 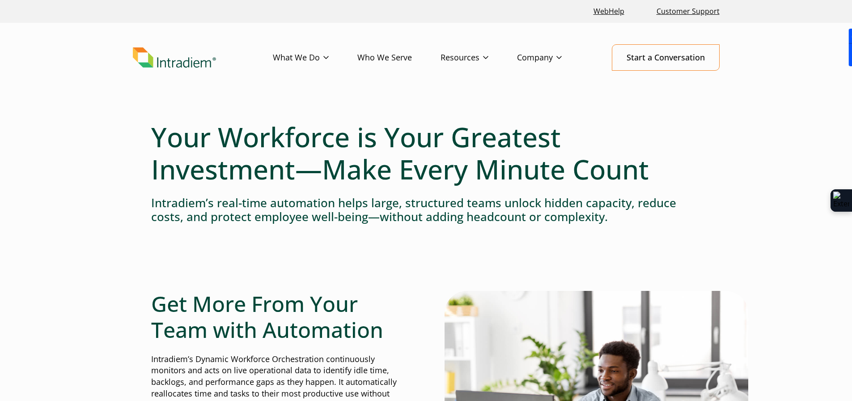 I want to click on a: Who We Serve, so click(x=399, y=58).